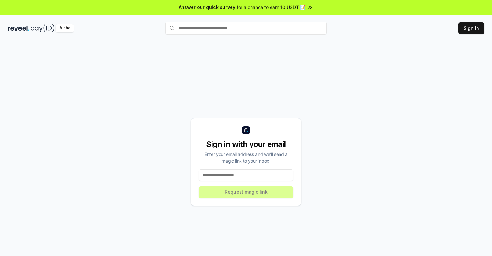  What do you see at coordinates (471, 28) in the screenshot?
I see `button: Sign In` at bounding box center [471, 28].